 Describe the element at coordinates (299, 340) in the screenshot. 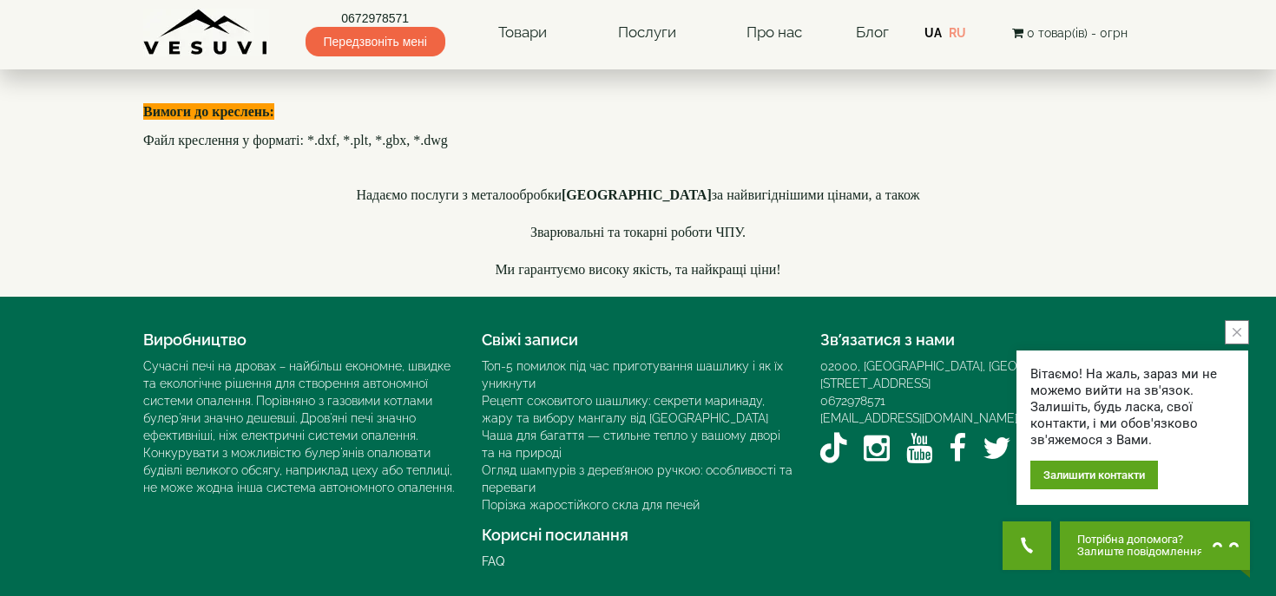

I see `h4: Виробництво` at that location.